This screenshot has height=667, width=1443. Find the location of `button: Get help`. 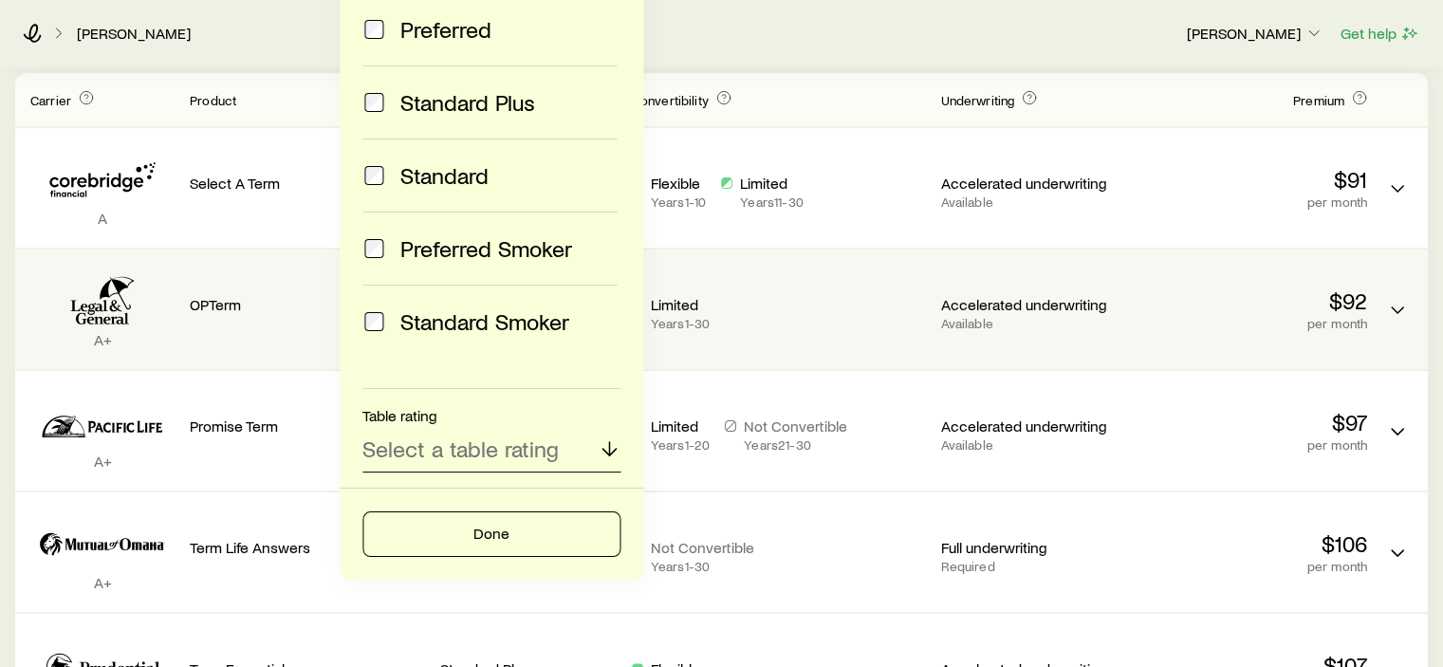

button: Get help is located at coordinates (1380, 33).